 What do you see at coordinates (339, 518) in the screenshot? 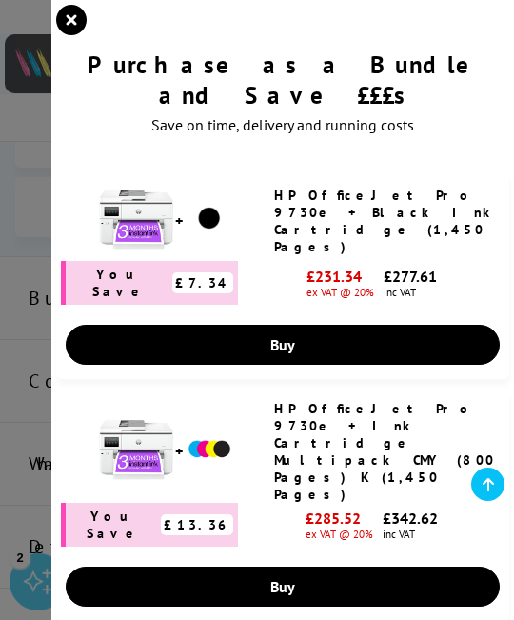
I see `span: £285.52` at bounding box center [339, 518].